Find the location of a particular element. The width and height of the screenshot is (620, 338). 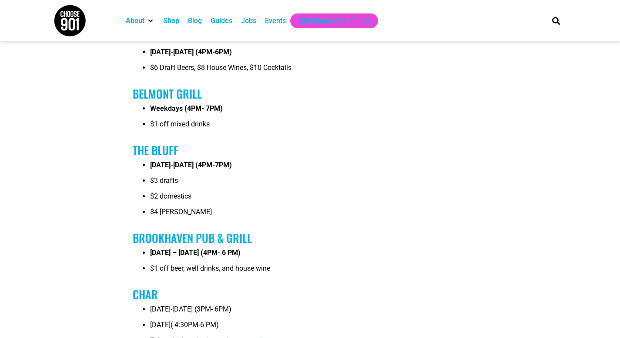

div: Events is located at coordinates (275, 21).